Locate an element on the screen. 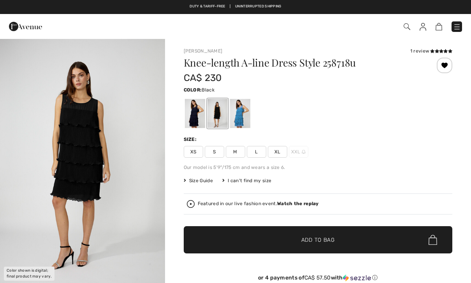  span: XS is located at coordinates (194, 152).